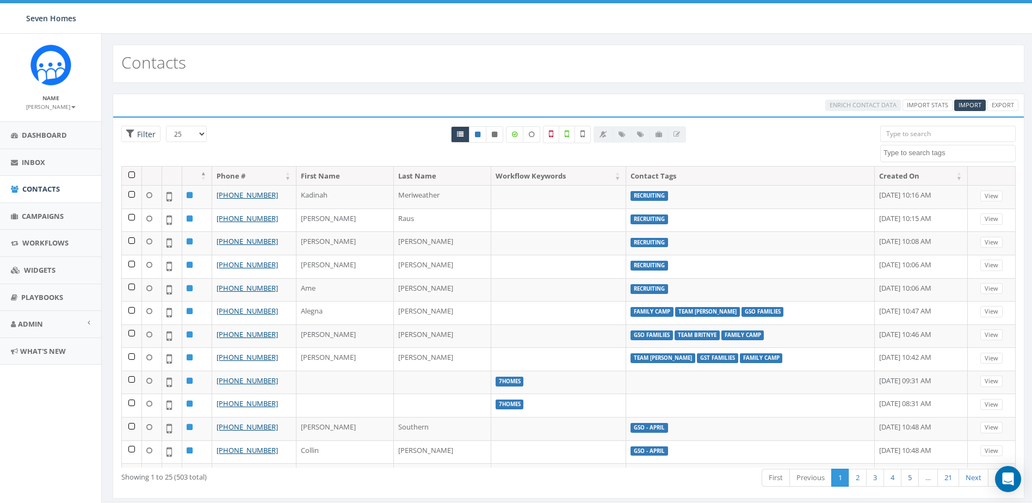  What do you see at coordinates (583, 134) in the screenshot?
I see `label: Not Validated` at bounding box center [583, 134].